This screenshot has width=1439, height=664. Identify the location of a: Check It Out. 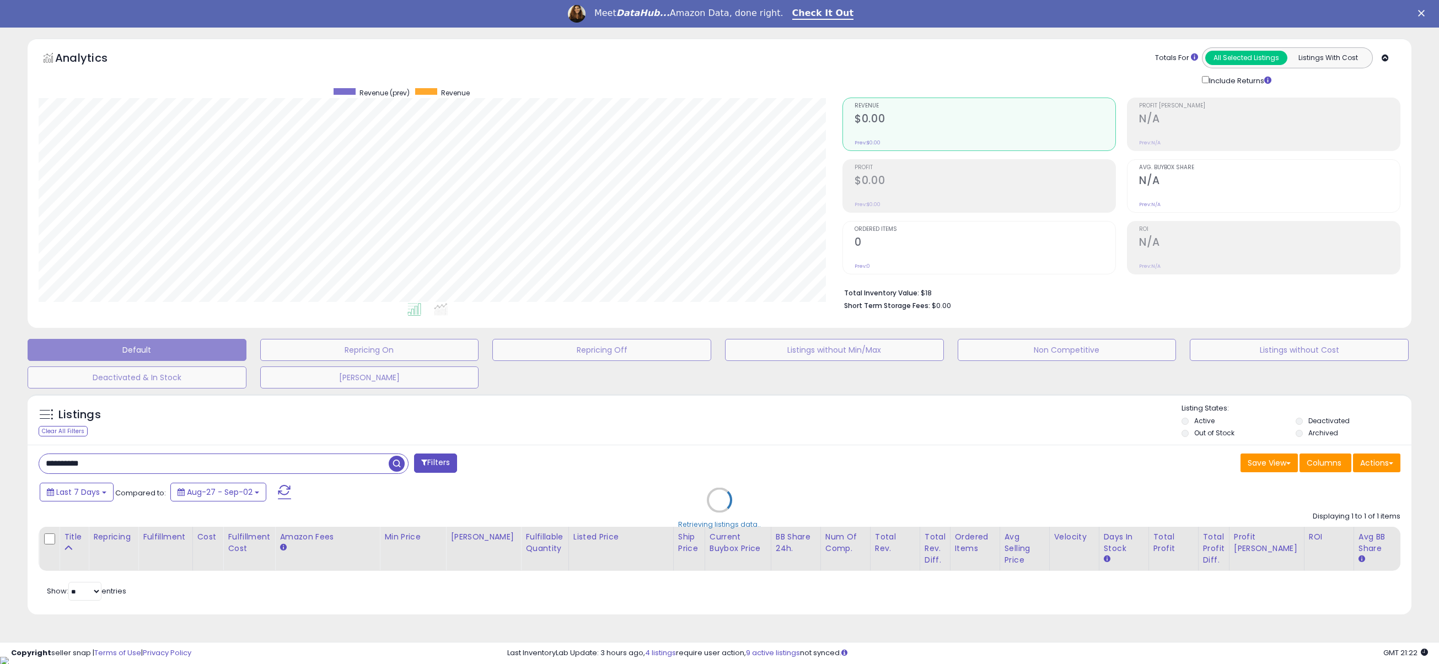
(823, 14).